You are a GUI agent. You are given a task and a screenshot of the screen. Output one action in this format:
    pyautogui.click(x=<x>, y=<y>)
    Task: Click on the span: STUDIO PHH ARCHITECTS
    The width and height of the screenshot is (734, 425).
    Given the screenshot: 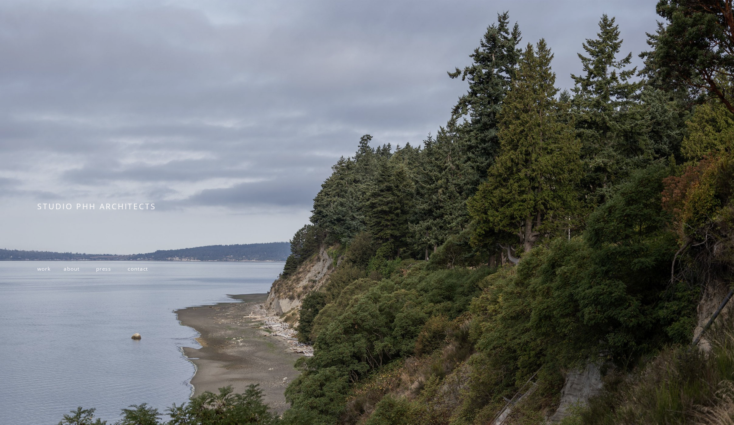 What is the action you would take?
    pyautogui.click(x=96, y=206)
    